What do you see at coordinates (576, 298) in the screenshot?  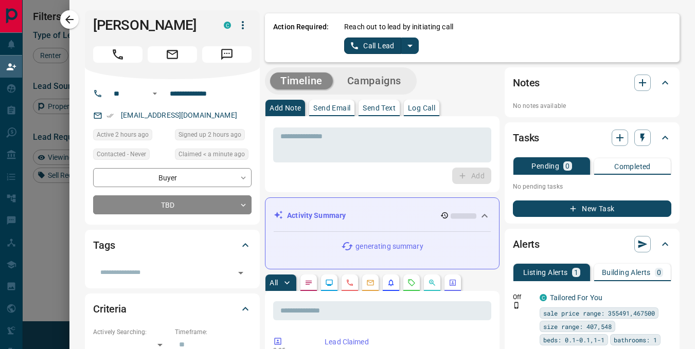 I see `a: Tailored For You` at bounding box center [576, 298].